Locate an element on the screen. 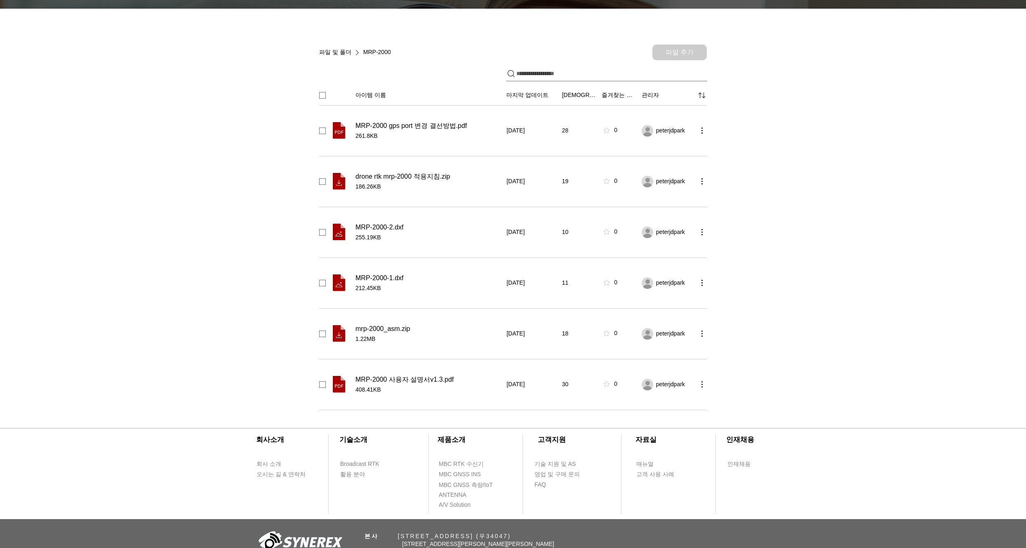 The height and width of the screenshot is (548, 1026). span: ANTENNA is located at coordinates (453, 495).